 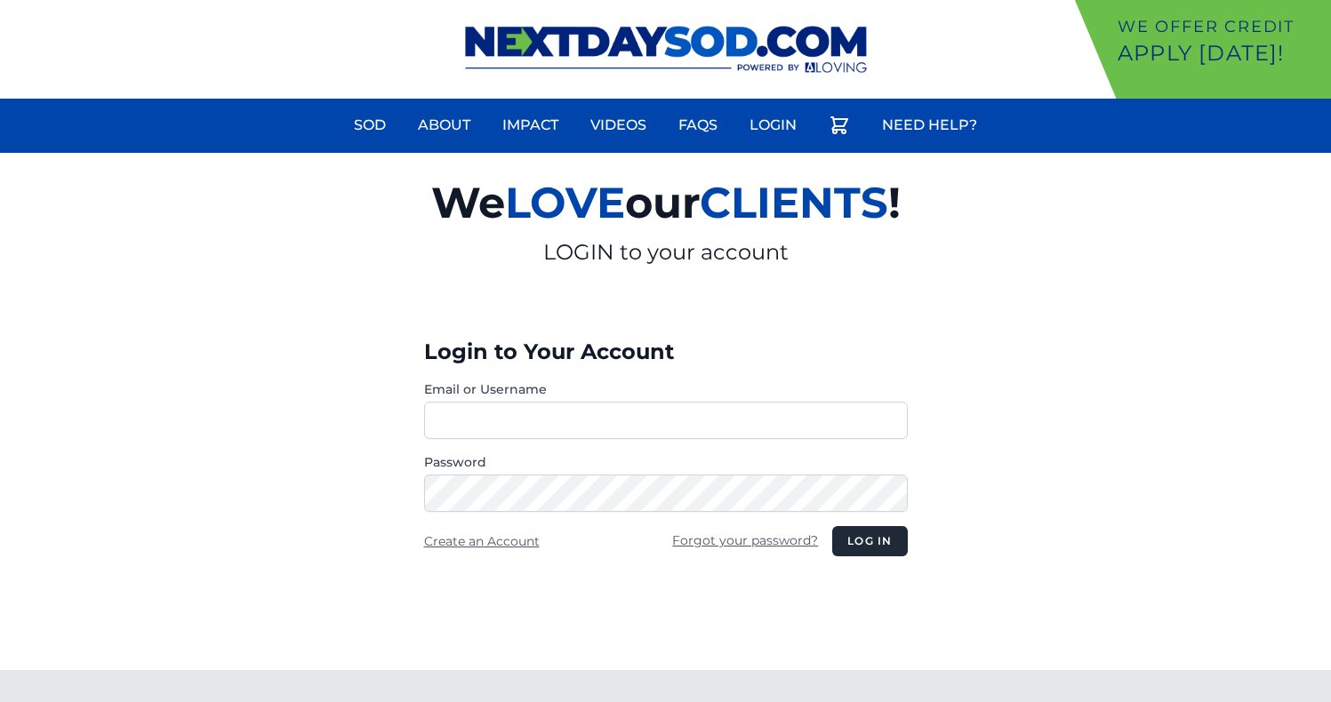 I want to click on a: Need Help?, so click(x=929, y=125).